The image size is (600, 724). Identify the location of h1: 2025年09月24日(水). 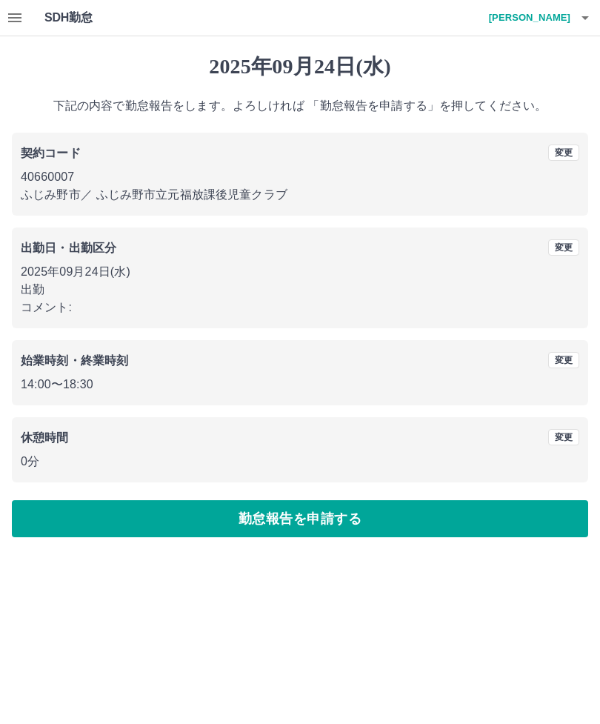
(300, 67).